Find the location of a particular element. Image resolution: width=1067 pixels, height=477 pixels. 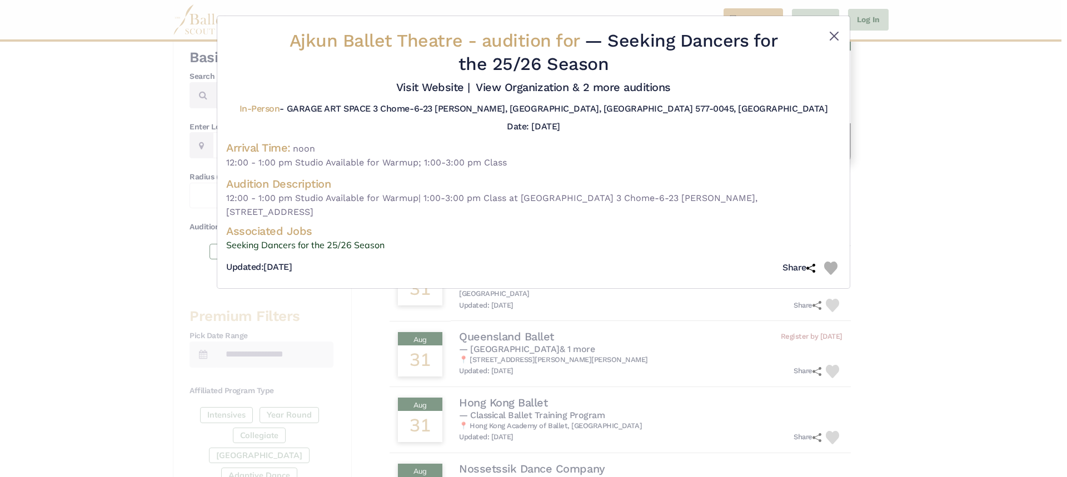

span: In-Person is located at coordinates (260, 108).